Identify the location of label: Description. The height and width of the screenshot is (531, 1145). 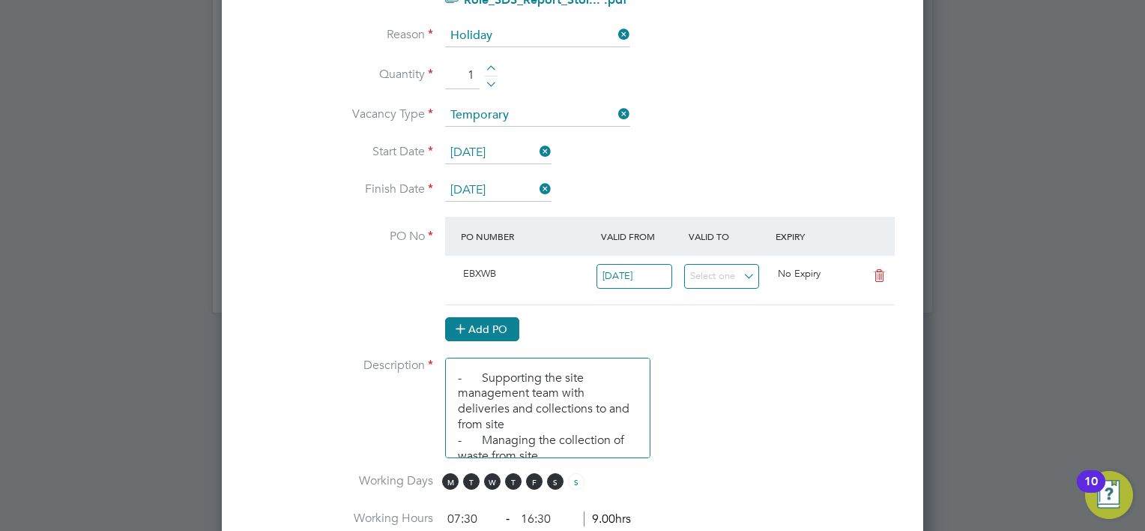
(340, 365).